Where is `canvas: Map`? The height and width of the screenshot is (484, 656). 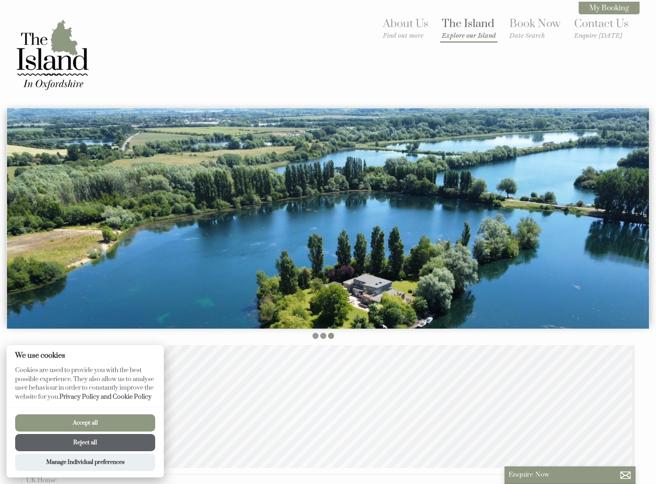
canvas: Map is located at coordinates (327, 406).